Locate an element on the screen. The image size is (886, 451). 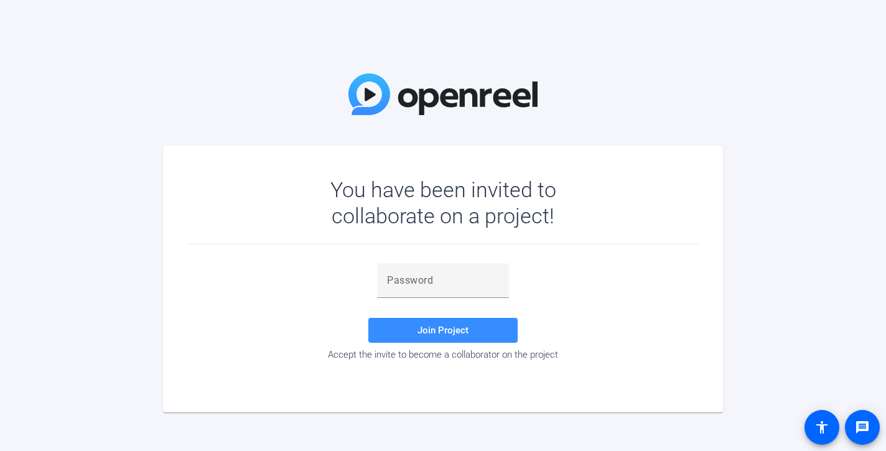
img: OpenReel Logo is located at coordinates (443, 94).